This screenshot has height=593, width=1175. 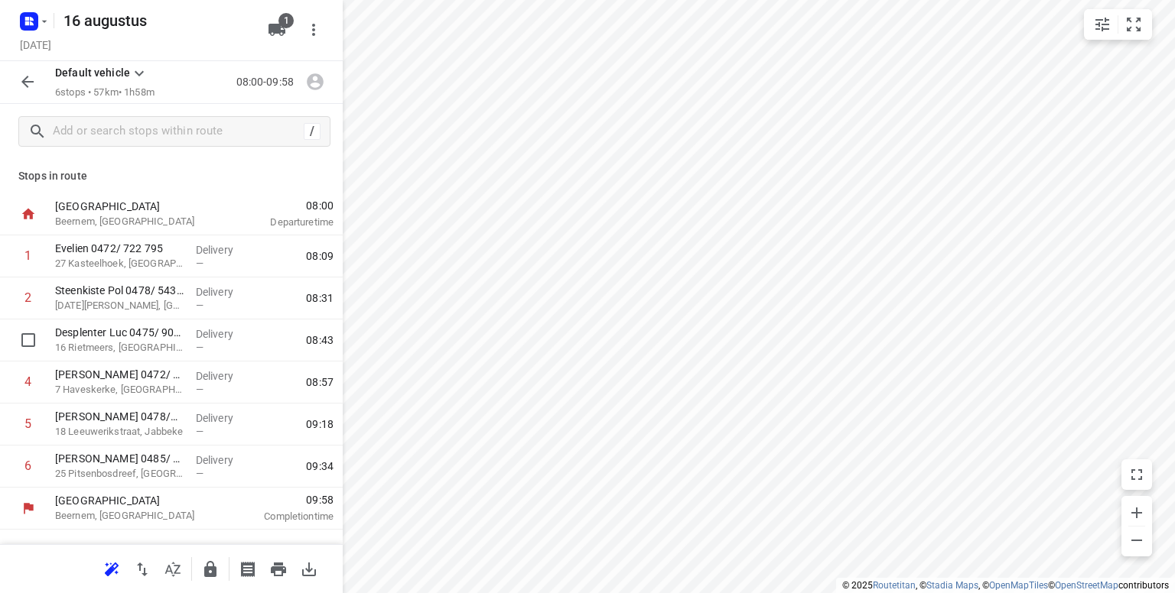 What do you see at coordinates (315, 81) in the screenshot?
I see `span: Assign driver` at bounding box center [315, 81].